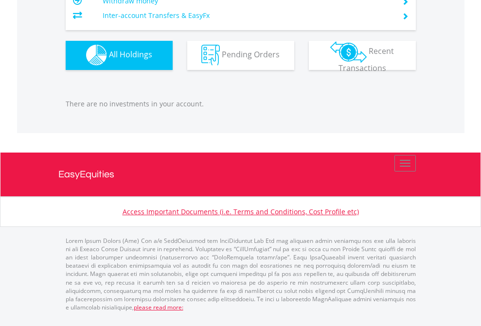 This screenshot has width=481, height=326. Describe the element at coordinates (241, 212) in the screenshot. I see `a: Access Important Documents (i.e. Terms and Conditions, Cost Profile etc)` at that location.